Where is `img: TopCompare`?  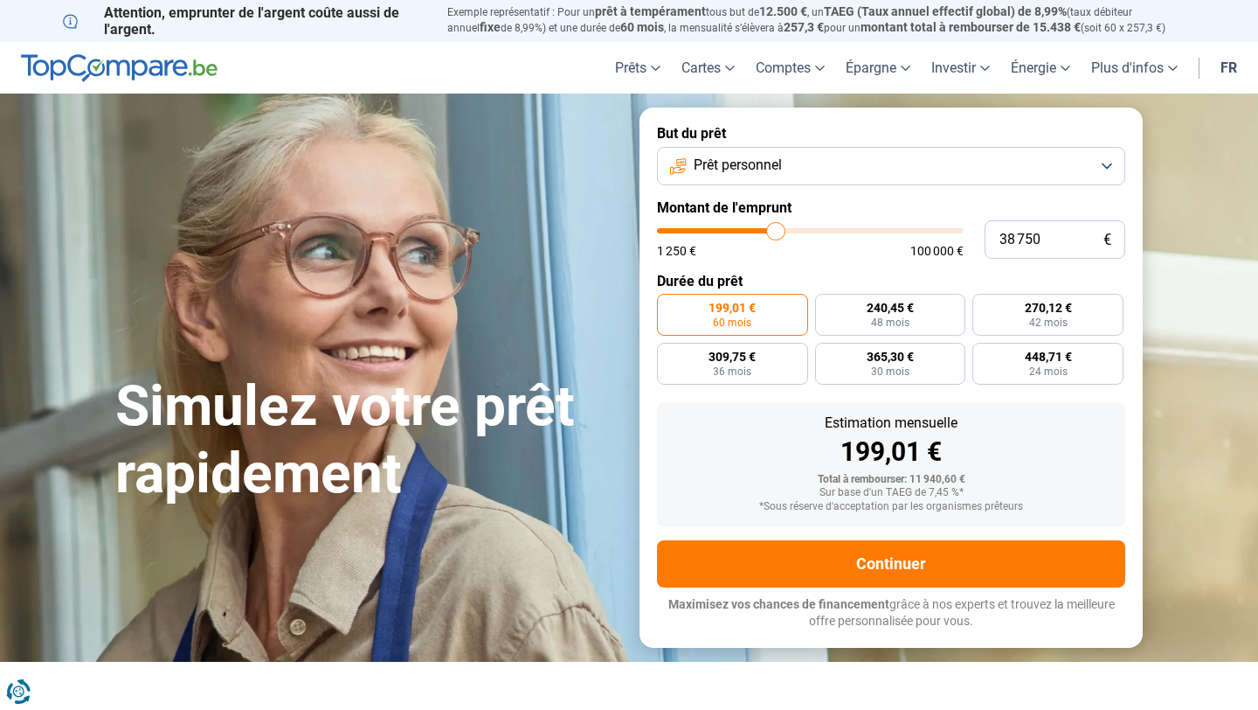
img: TopCompare is located at coordinates (119, 68).